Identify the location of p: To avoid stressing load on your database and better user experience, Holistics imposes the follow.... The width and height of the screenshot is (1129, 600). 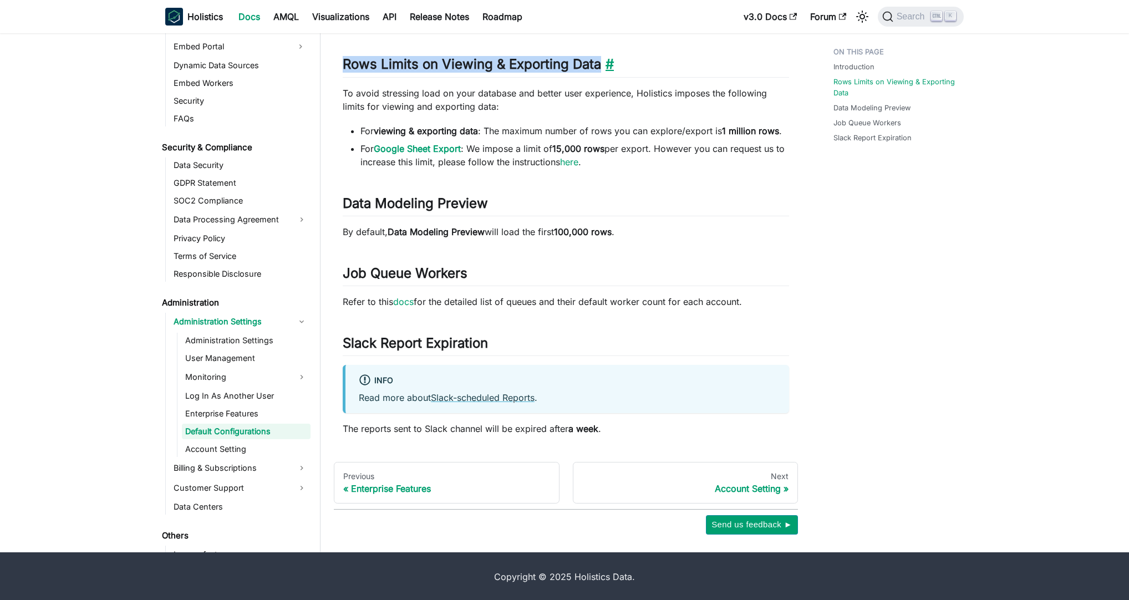
(565, 100).